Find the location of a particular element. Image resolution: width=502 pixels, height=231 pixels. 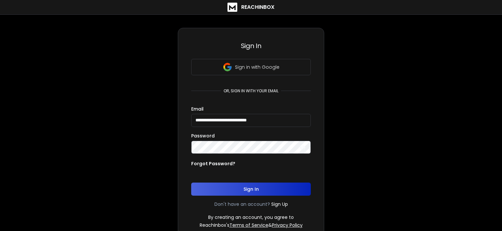

p: Sign in with Google is located at coordinates (257, 67).